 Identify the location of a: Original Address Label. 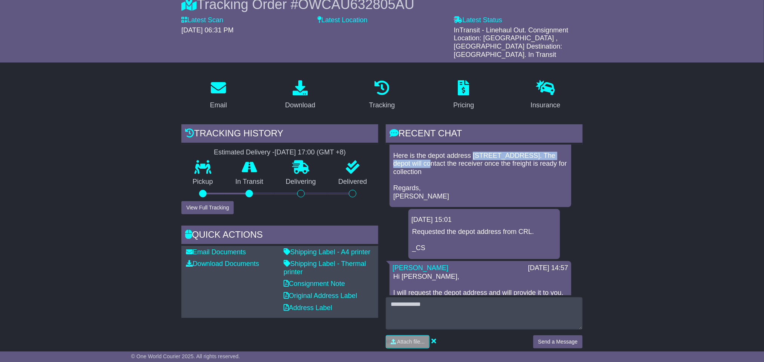
(320, 296).